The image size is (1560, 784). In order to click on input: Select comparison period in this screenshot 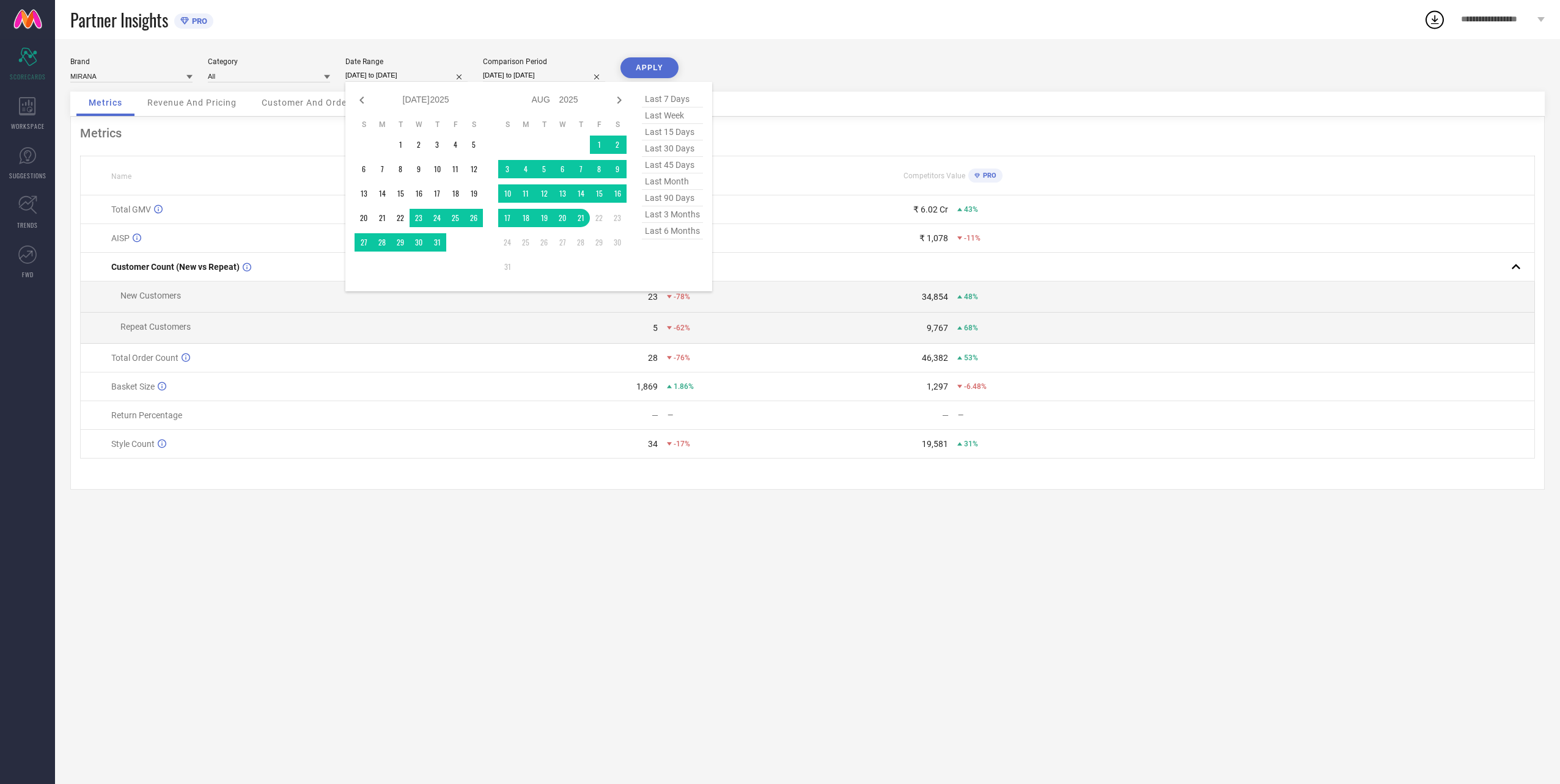, I will do `click(544, 75)`.